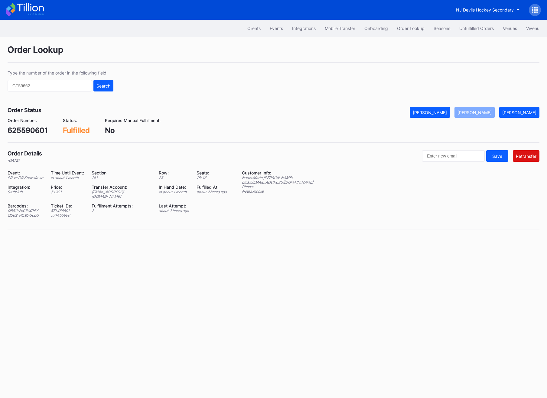 The image size is (547, 398). Describe the element at coordinates (497, 156) in the screenshot. I see `button: Save` at that location.